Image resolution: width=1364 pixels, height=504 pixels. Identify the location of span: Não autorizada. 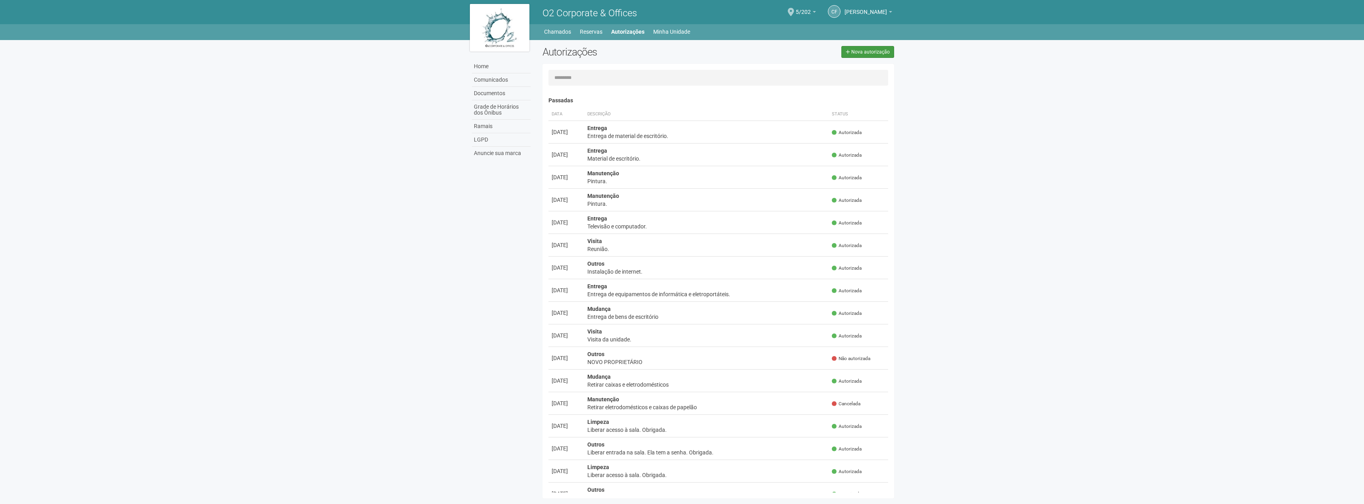
(851, 359).